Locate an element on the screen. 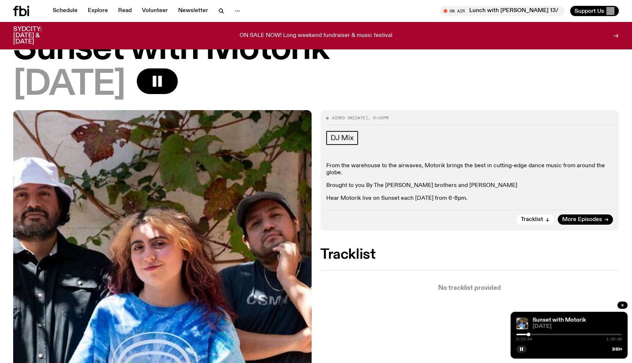  a: Read is located at coordinates (125, 11).